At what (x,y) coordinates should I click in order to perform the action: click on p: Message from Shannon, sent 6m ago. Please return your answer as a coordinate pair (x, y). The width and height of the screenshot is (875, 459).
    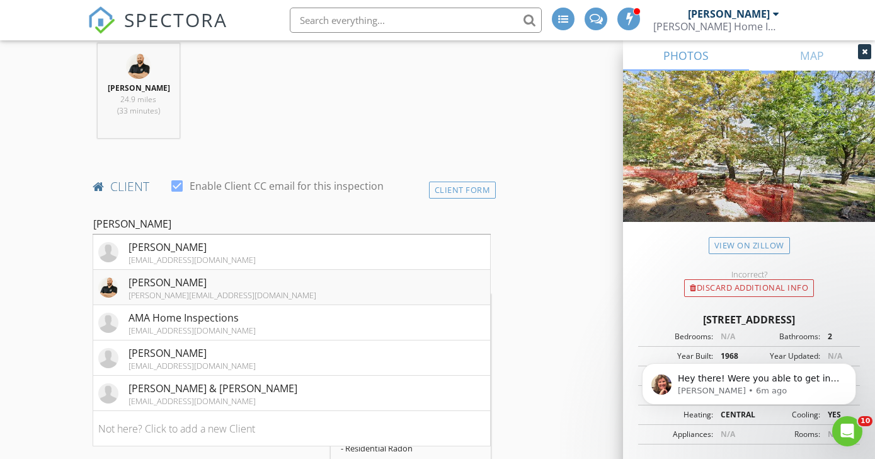
    Looking at the image, I should click on (136, 54).